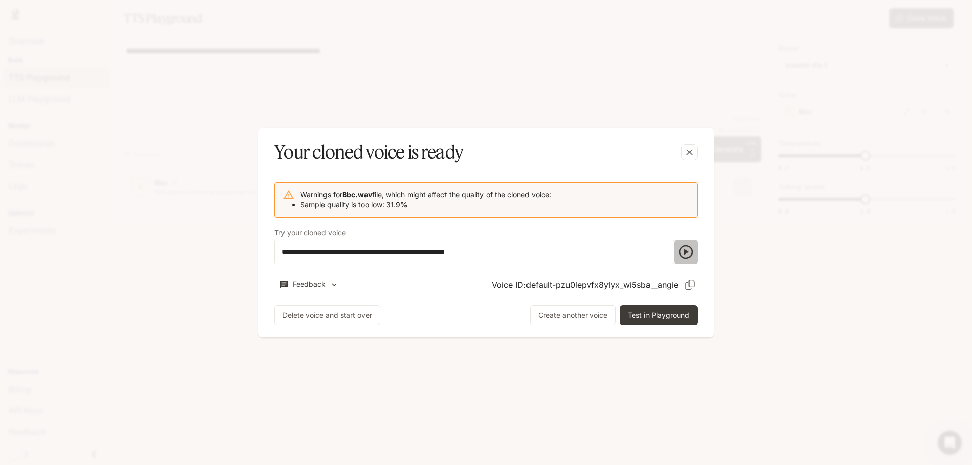 This screenshot has width=972, height=465. I want to click on b: Bbc.wav, so click(357, 194).